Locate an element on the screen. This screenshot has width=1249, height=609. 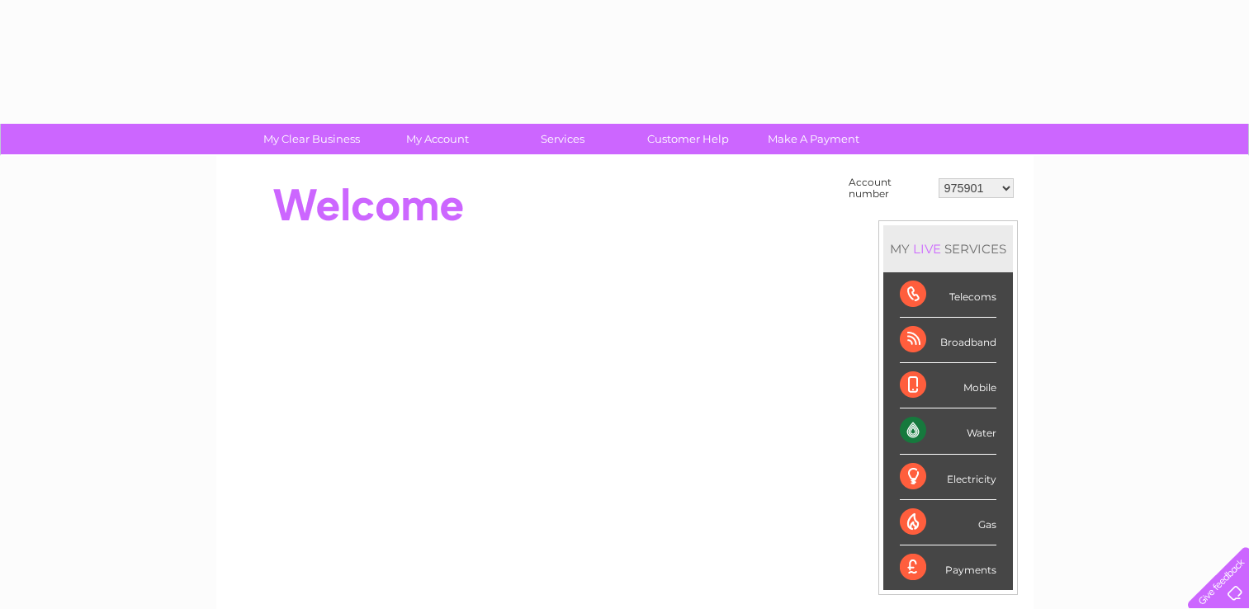
div: Electricity is located at coordinates (948, 477).